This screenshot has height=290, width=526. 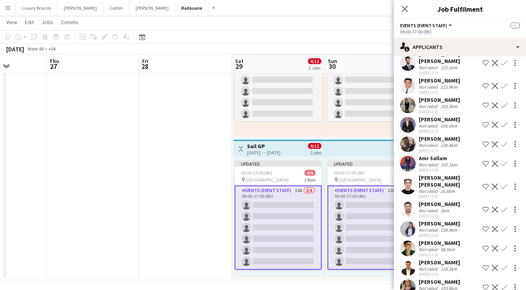 I want to click on span: 30, so click(x=332, y=66).